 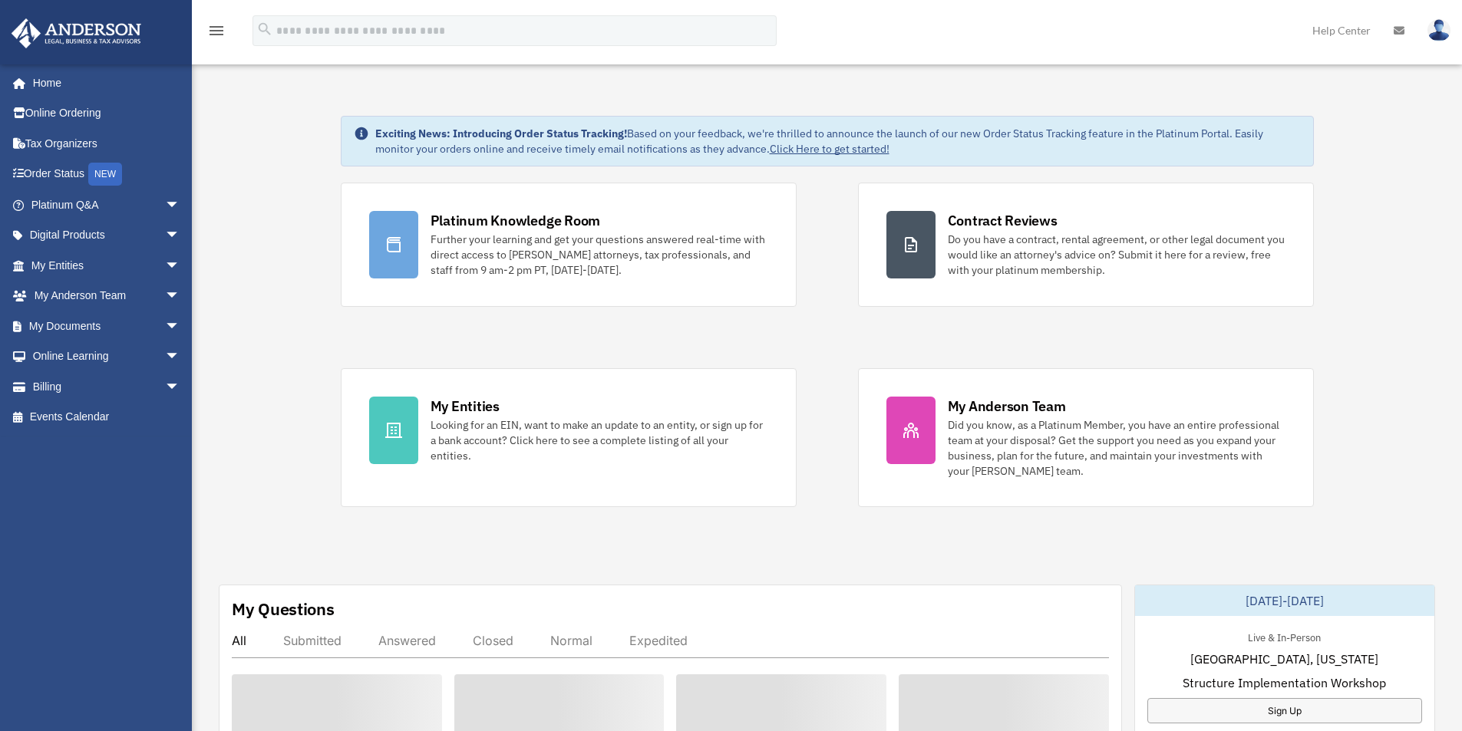 I want to click on div: Did you know, as a Platinum Member, you have an entire professional team at your disposal? Get th..., so click(x=1117, y=448).